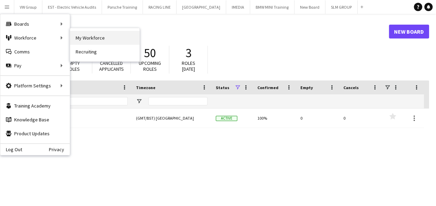 This screenshot has width=436, height=206. Describe the element at coordinates (35, 65) in the screenshot. I see `div: Pay` at that location.